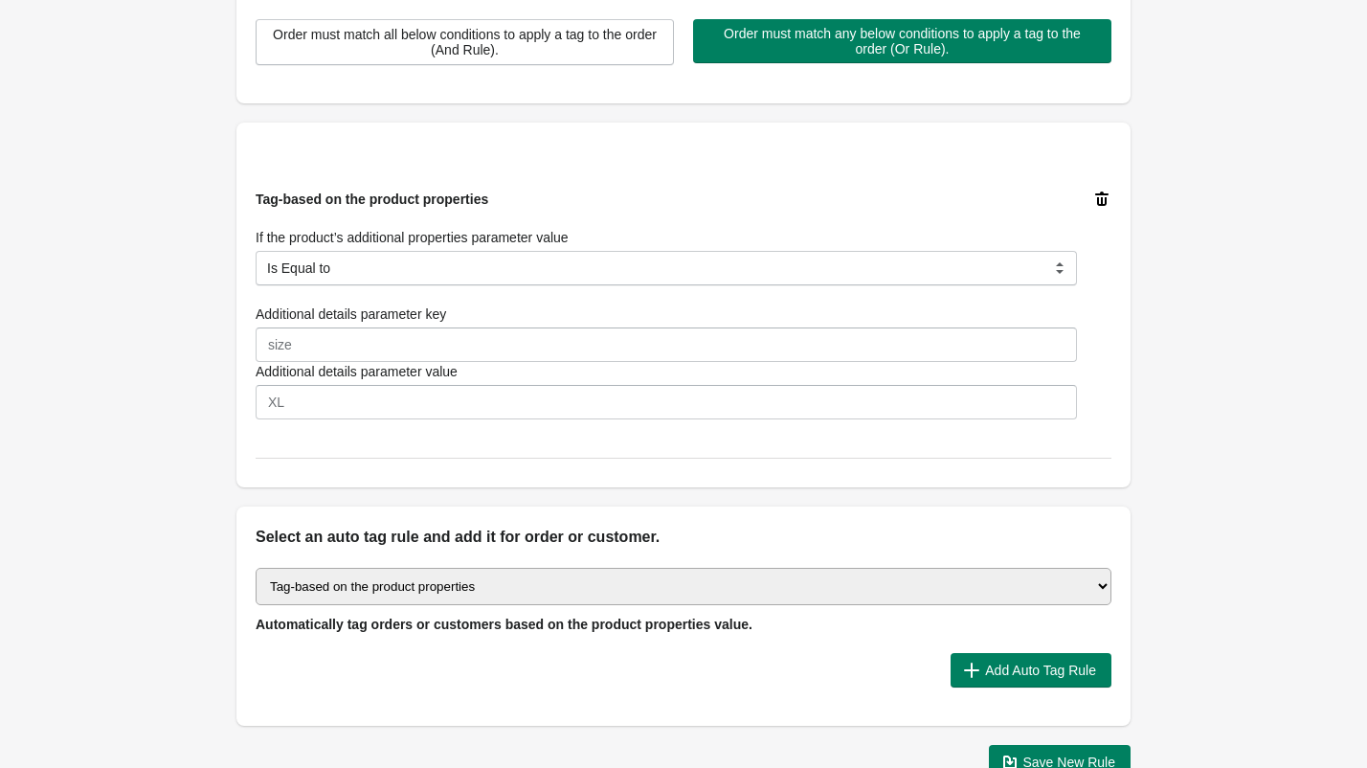 This screenshot has width=1367, height=768. Describe the element at coordinates (902, 41) in the screenshot. I see `button: Order must match any below conditions to apply a tag to the order (Or Rule).` at that location.